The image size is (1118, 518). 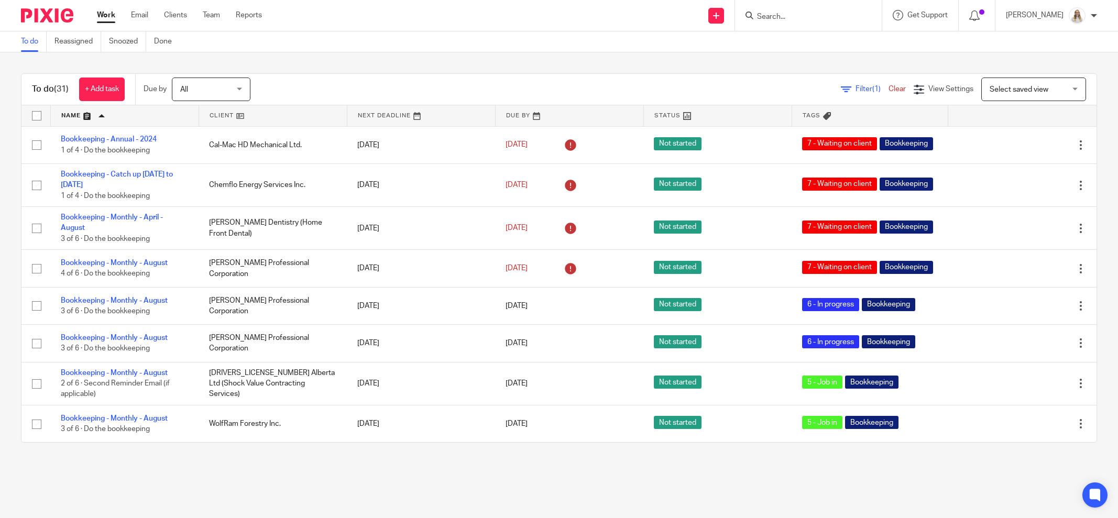 I want to click on span: All, so click(x=184, y=90).